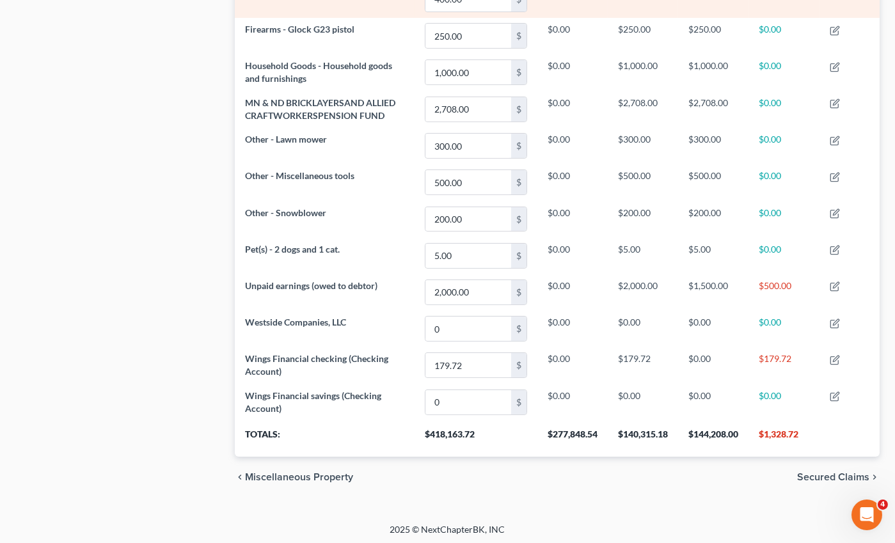  Describe the element at coordinates (295, 322) in the screenshot. I see `span: Westside Companies, LLC` at that location.